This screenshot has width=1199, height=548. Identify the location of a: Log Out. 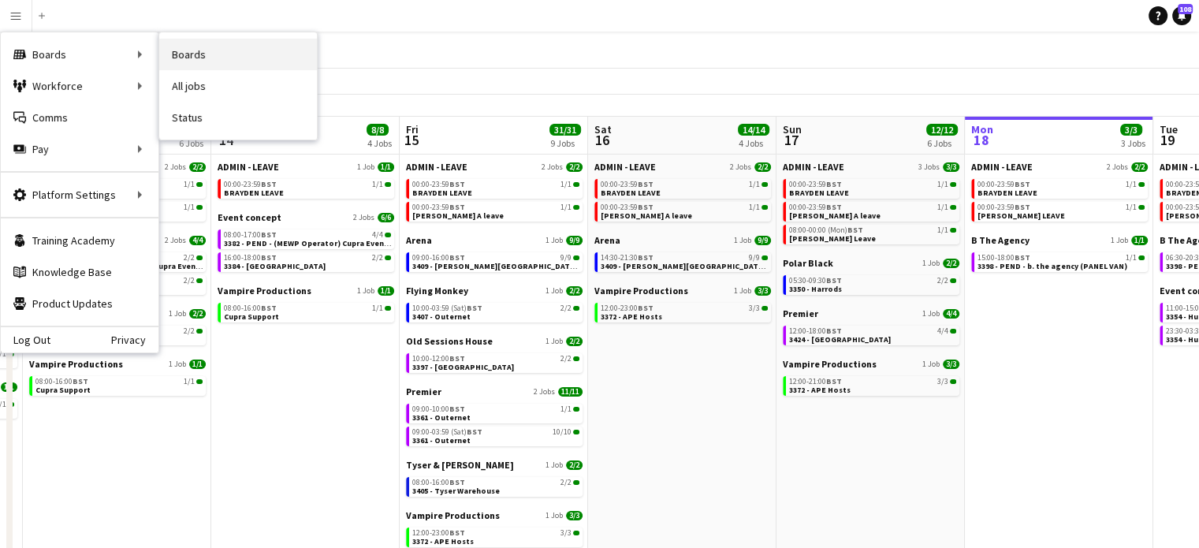
(25, 340).